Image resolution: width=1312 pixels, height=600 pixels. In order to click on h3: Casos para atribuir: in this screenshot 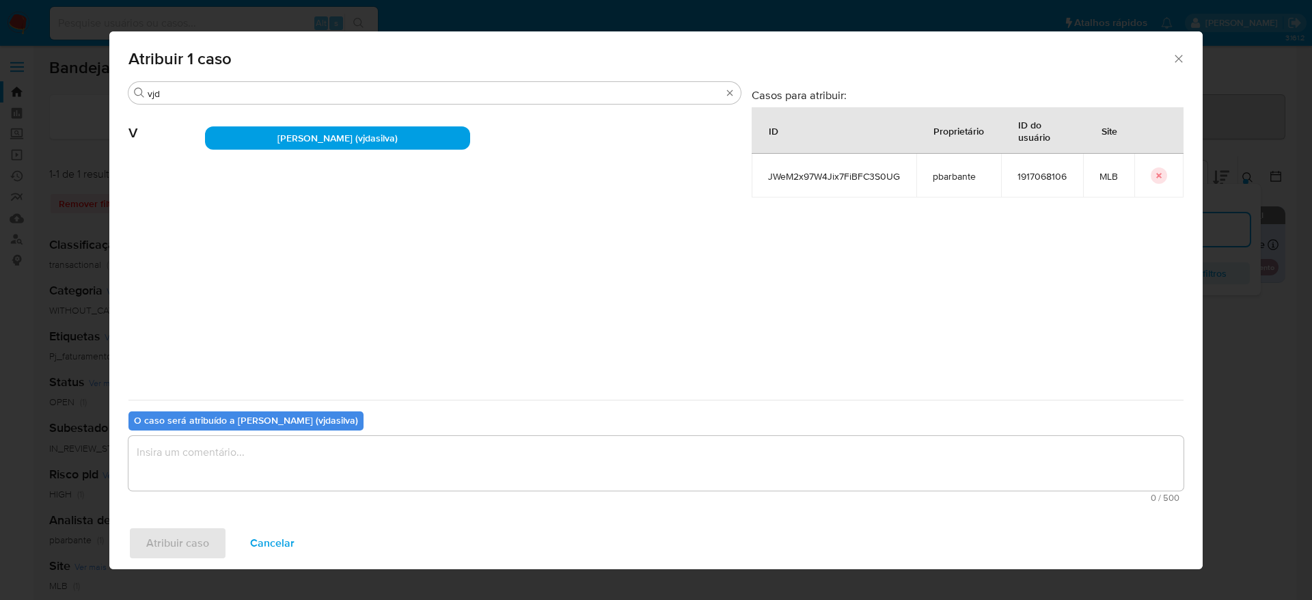, I will do `click(968, 95)`.